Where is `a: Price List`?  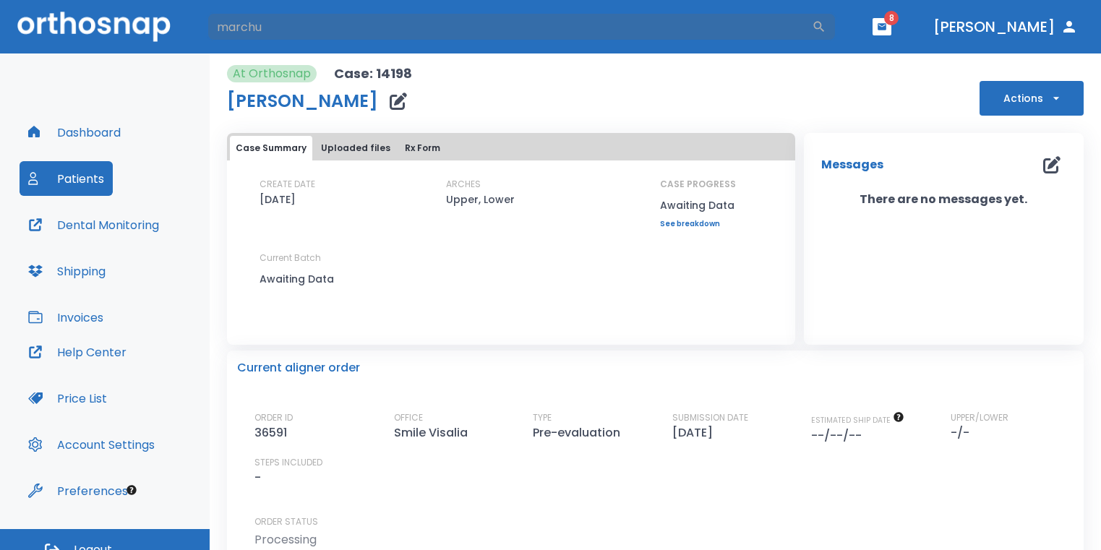
a: Price List is located at coordinates (67, 398).